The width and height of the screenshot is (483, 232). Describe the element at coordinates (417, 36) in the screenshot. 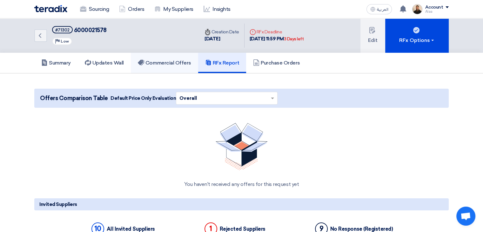

I see `button: RFx Options` at that location.